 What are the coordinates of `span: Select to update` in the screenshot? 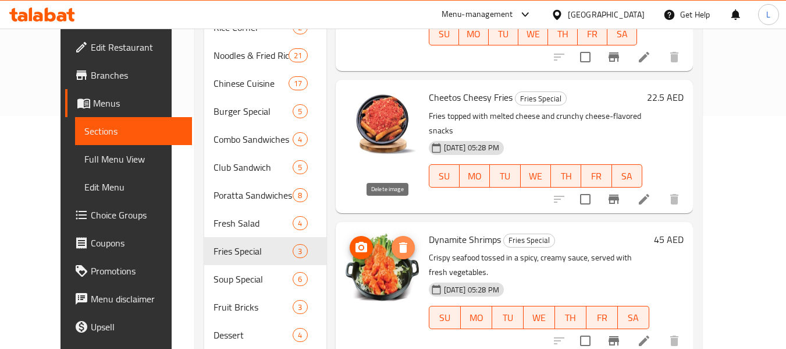 It's located at (585, 199).